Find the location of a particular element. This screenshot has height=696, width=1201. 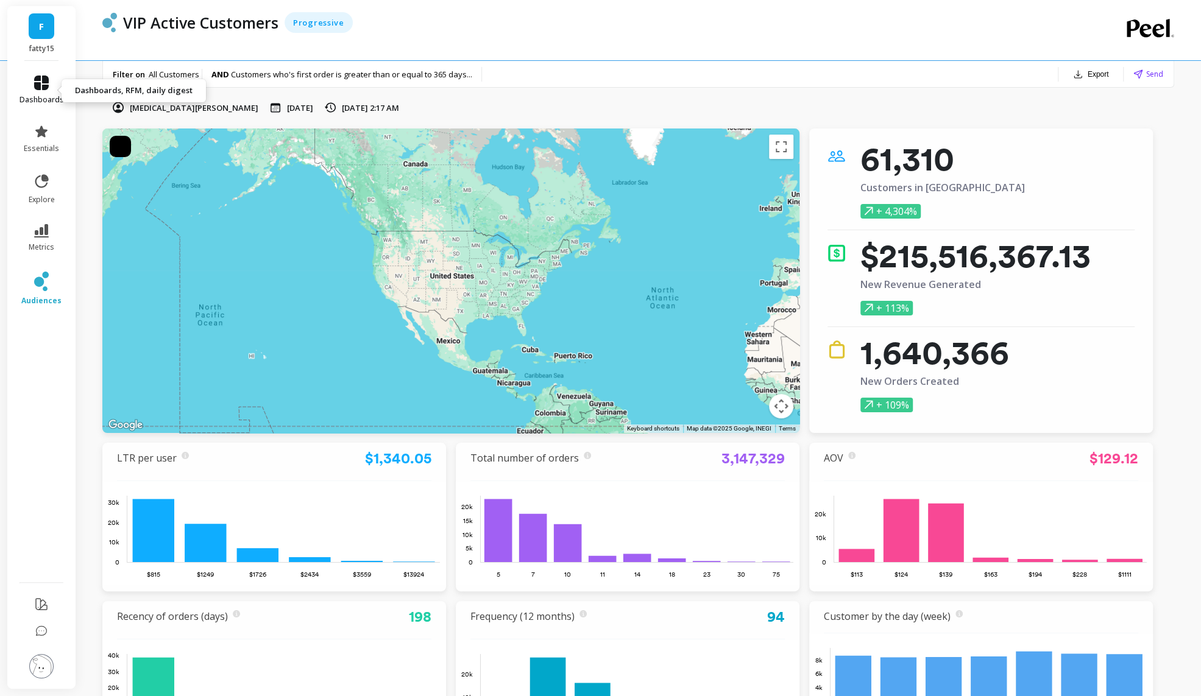

a: Total number of orders is located at coordinates (524, 458).